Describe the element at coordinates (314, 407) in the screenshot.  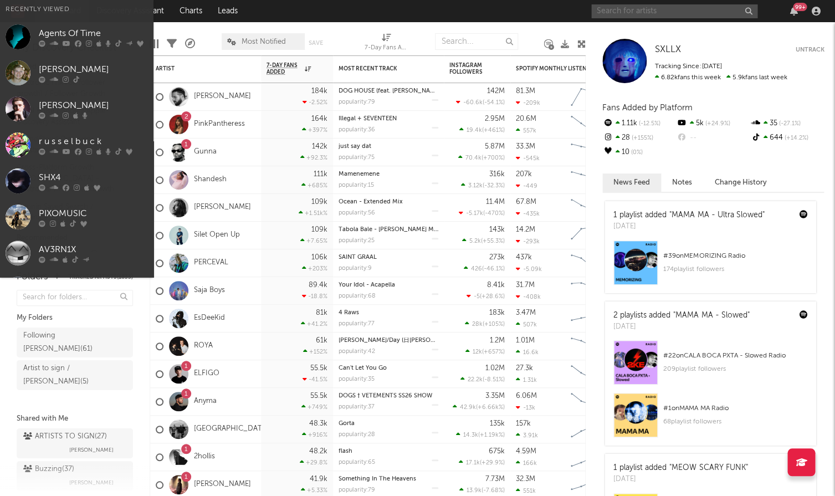
I see `div: +749 %` at that location.